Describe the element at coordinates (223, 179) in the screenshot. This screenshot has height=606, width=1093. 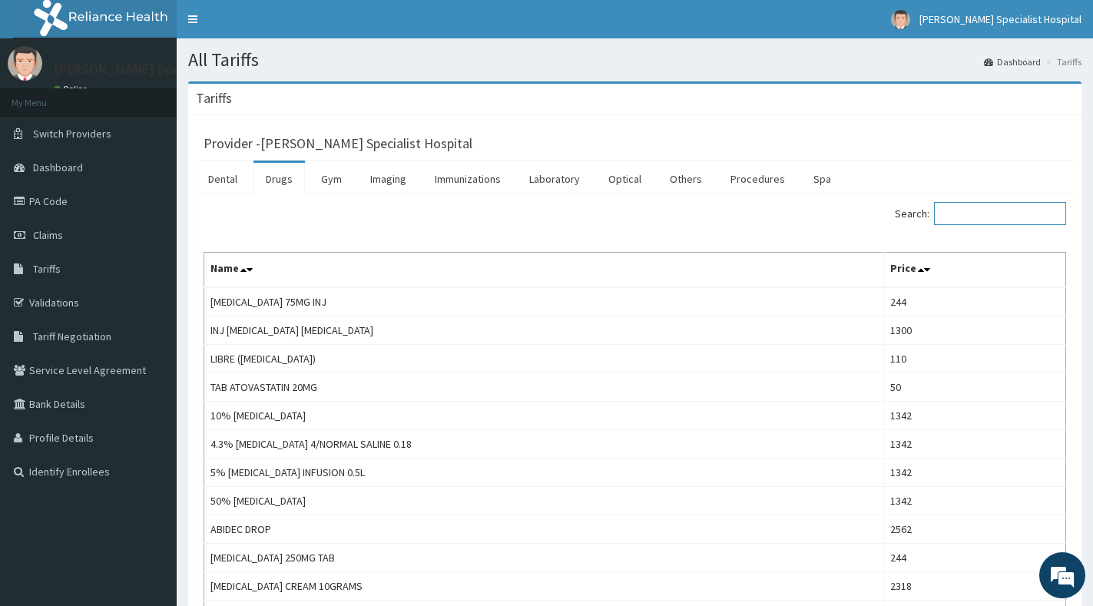
I see `a: Dental` at that location.